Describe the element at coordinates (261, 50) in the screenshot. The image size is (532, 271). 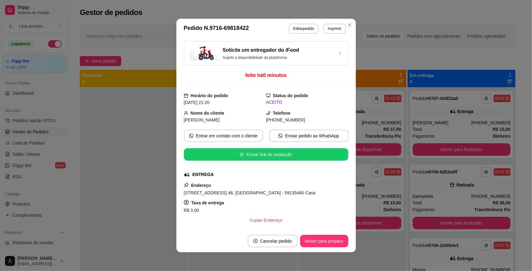
I see `h3: Solicite um entregador do iFood` at that location.